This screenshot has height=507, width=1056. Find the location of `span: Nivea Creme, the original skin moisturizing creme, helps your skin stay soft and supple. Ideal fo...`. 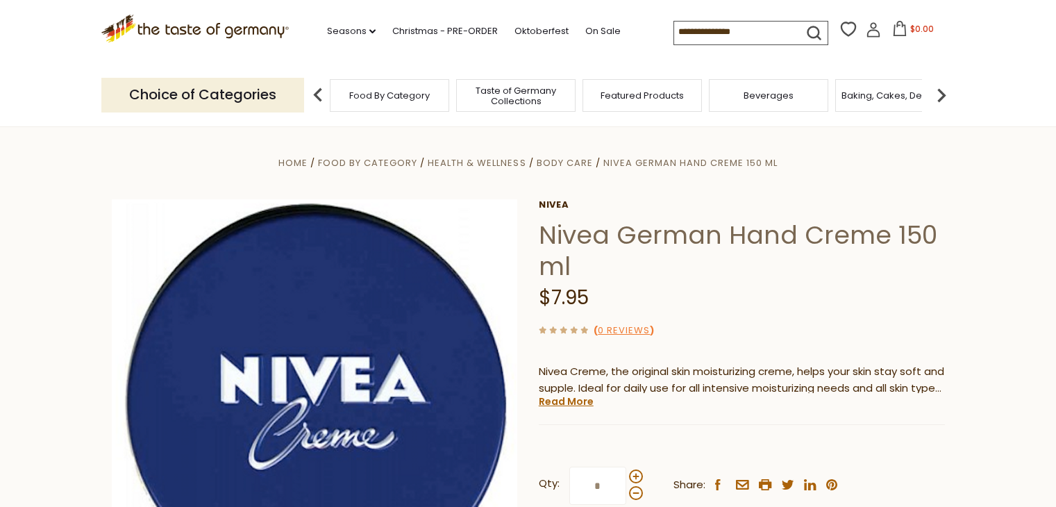

span: Nivea Creme, the original skin moisturizing creme, helps your skin stay soft and supple. Ideal fo... is located at coordinates (742, 388).